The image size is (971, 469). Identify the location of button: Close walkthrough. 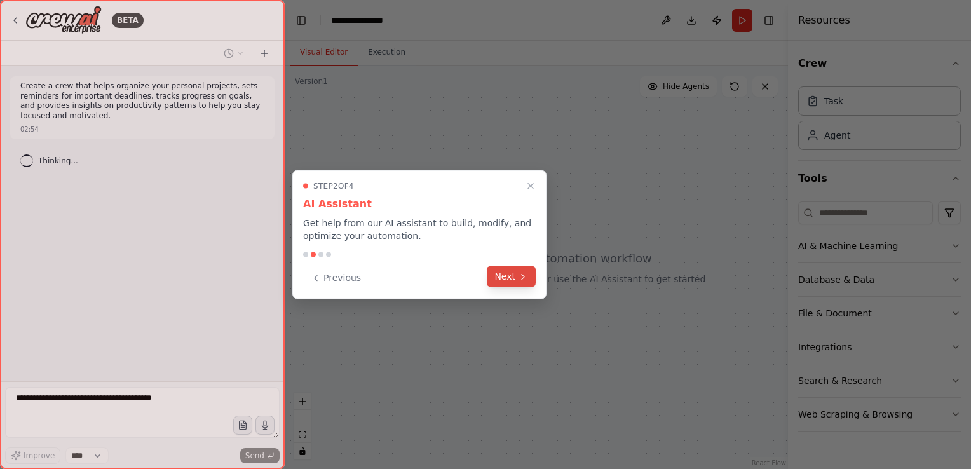
(531, 186).